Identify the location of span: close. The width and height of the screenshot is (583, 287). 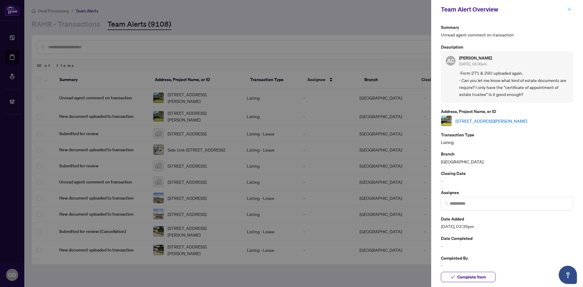
(570, 9).